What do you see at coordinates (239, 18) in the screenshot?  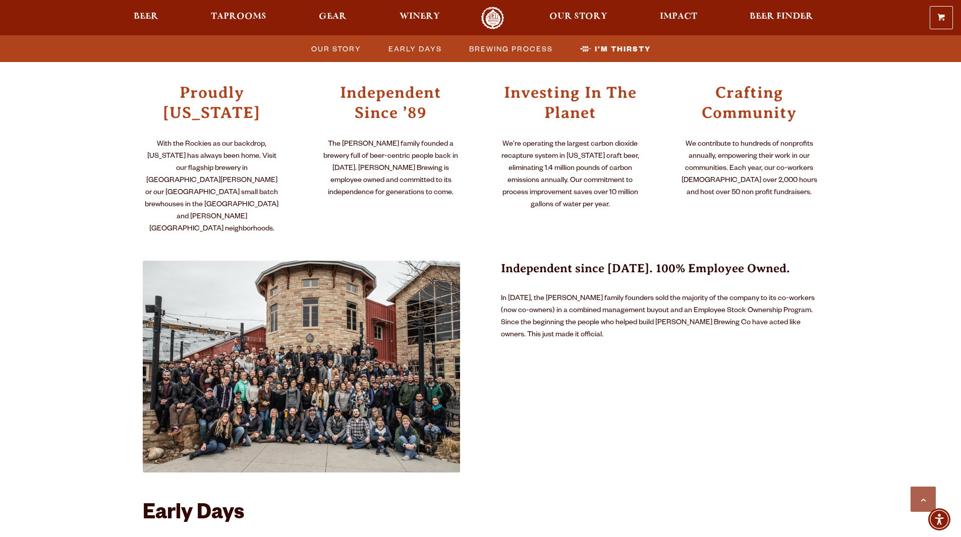 I see `a: Taprooms` at bounding box center [239, 18].